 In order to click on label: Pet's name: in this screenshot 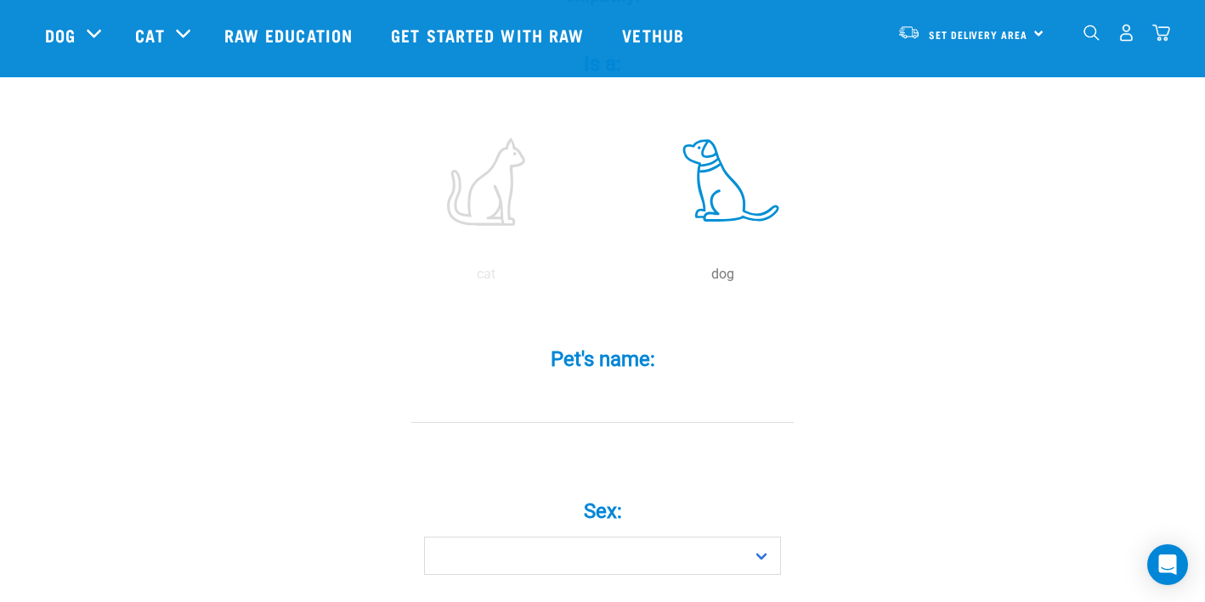, I will do `click(602, 359)`.